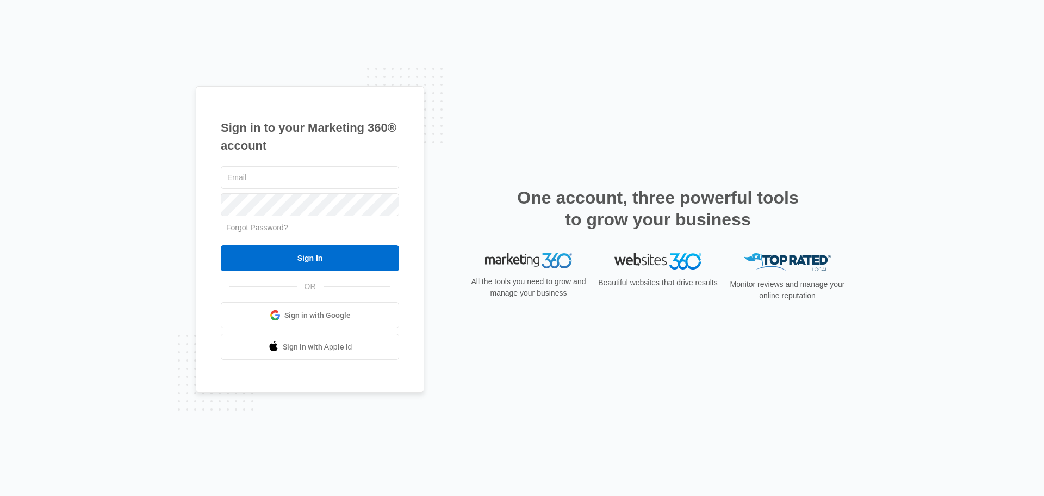 This screenshot has width=1044, height=496. What do you see at coordinates (529, 287) in the screenshot?
I see `p: All the tools you need to grow and manage your business` at bounding box center [529, 287].